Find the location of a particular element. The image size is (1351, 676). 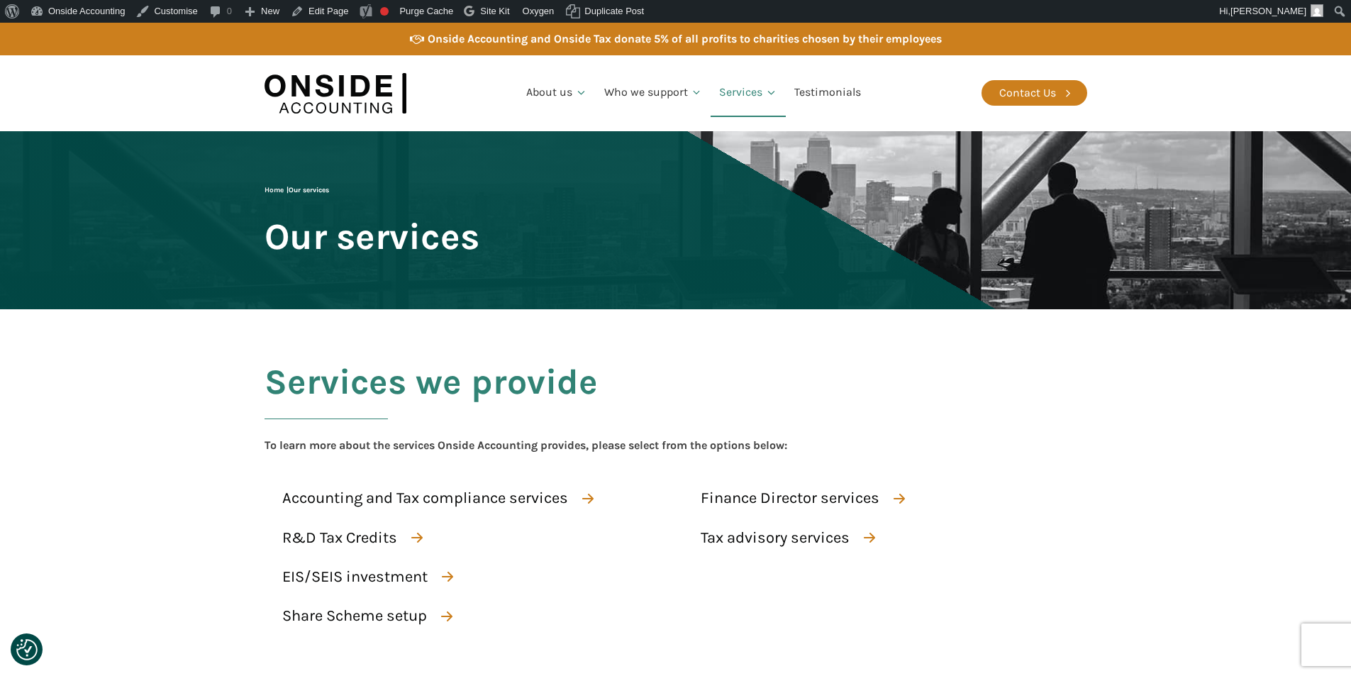

a: R&D Tax Credits is located at coordinates (350, 538).